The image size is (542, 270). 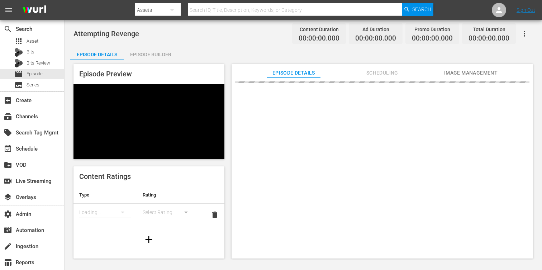 What do you see at coordinates (470, 73) in the screenshot?
I see `span: Image Management` at bounding box center [470, 73].